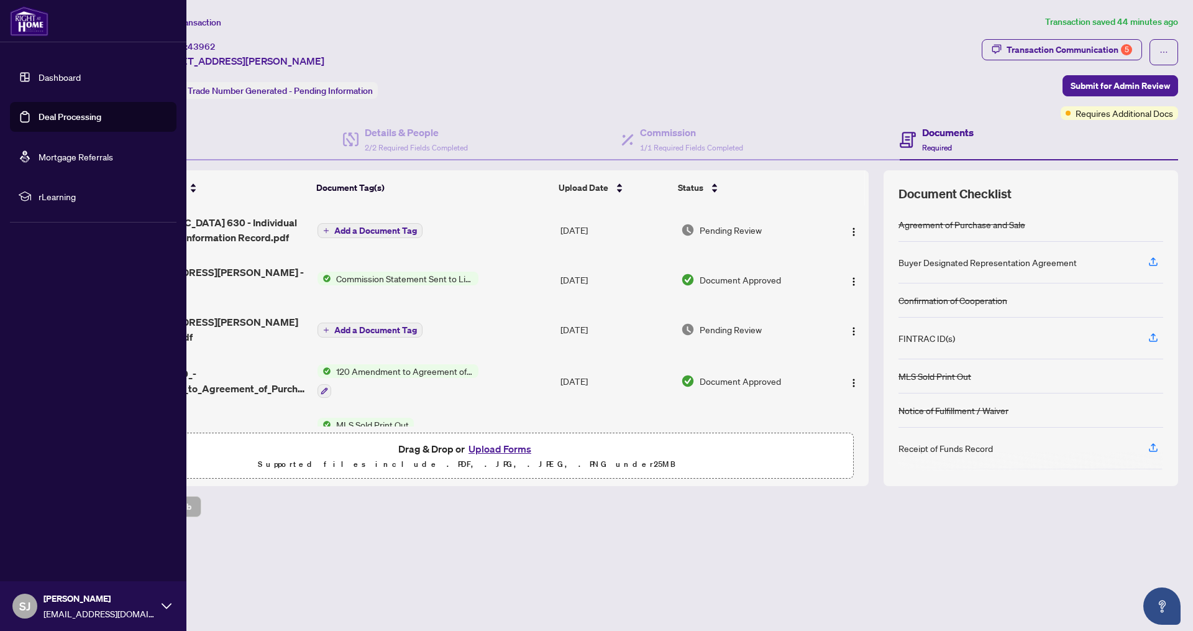  Describe the element at coordinates (1121, 86) in the screenshot. I see `span: Submit for Admin Review` at that location.